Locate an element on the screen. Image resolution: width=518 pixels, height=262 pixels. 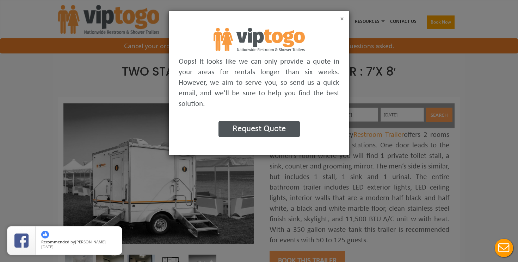
button: Request Quote is located at coordinates (259, 129).